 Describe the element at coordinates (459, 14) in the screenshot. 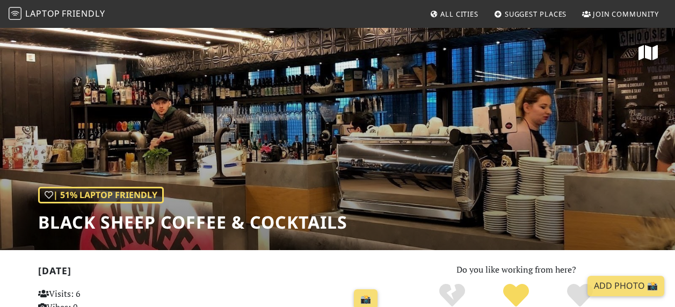

I see `span: All Cities` at that location.